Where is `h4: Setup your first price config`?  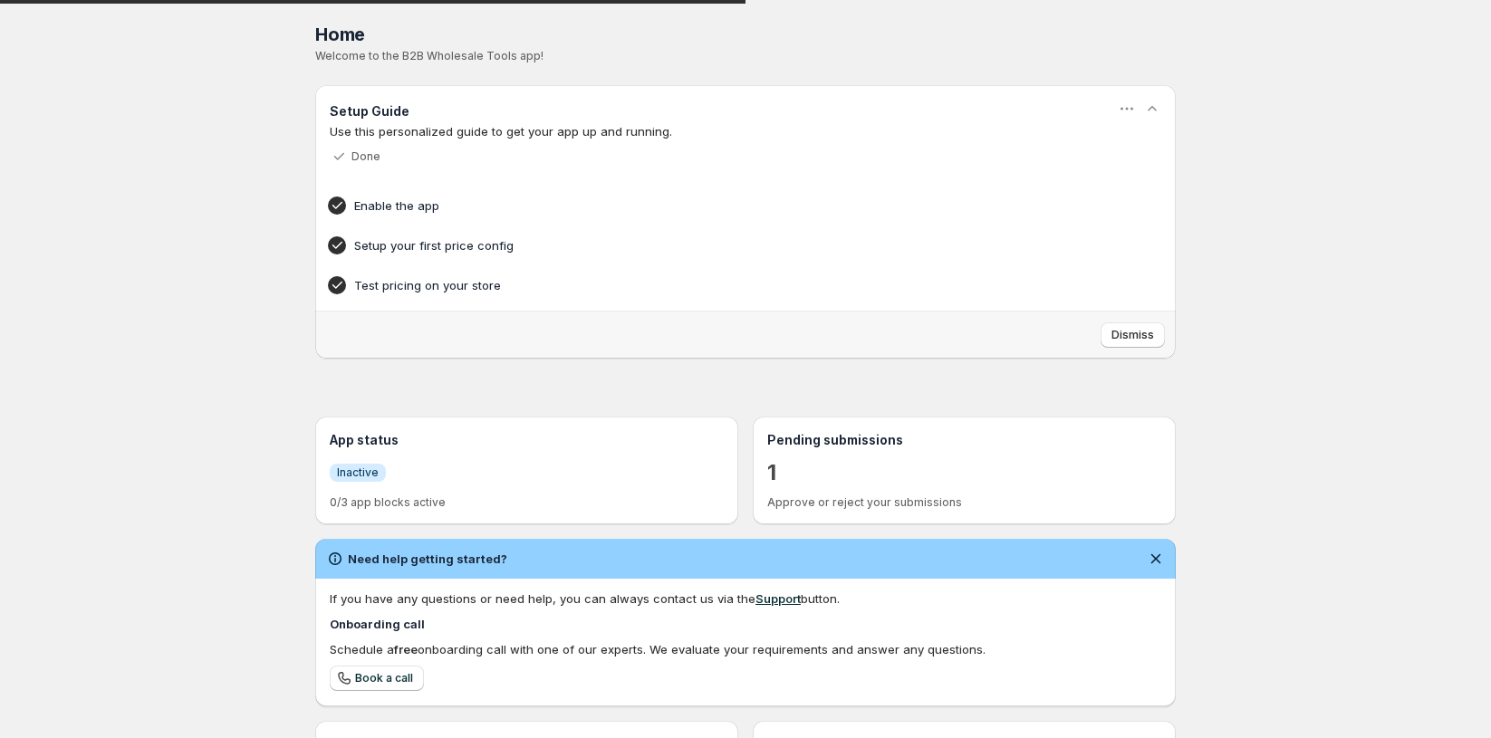 h4: Setup your first price config is located at coordinates (718, 246).